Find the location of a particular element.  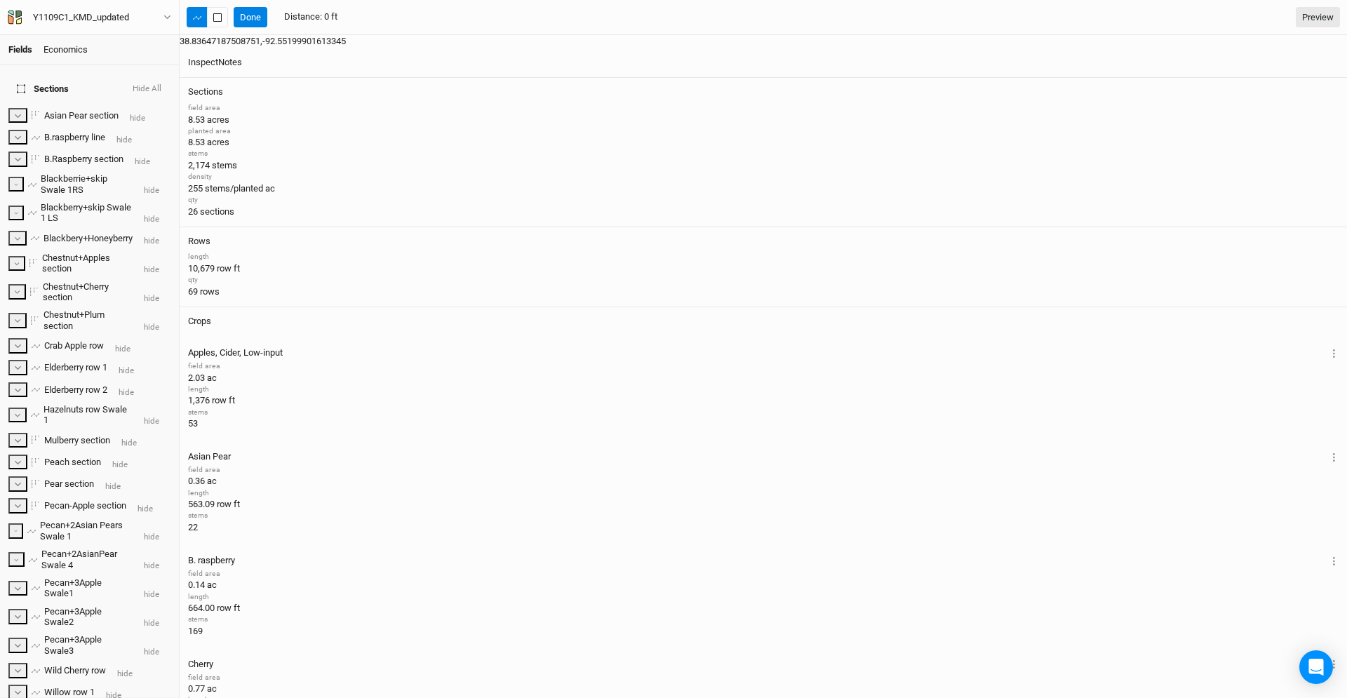

span: B.Raspberry section is located at coordinates (83, 159).